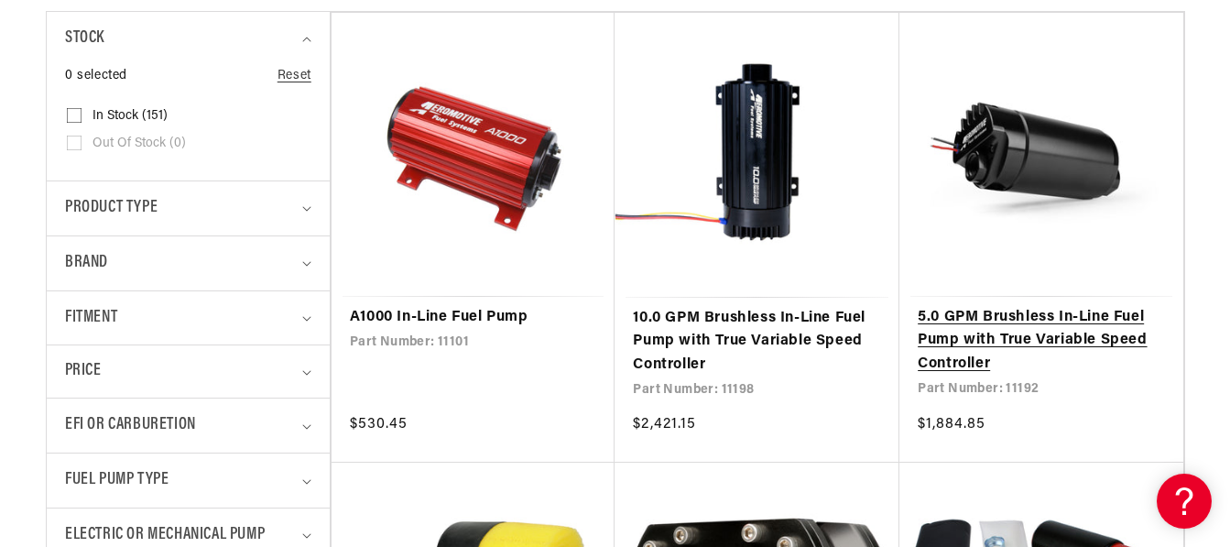 This screenshot has width=1230, height=547. I want to click on summary: Fuel Pump Type (0 selected), so click(188, 480).